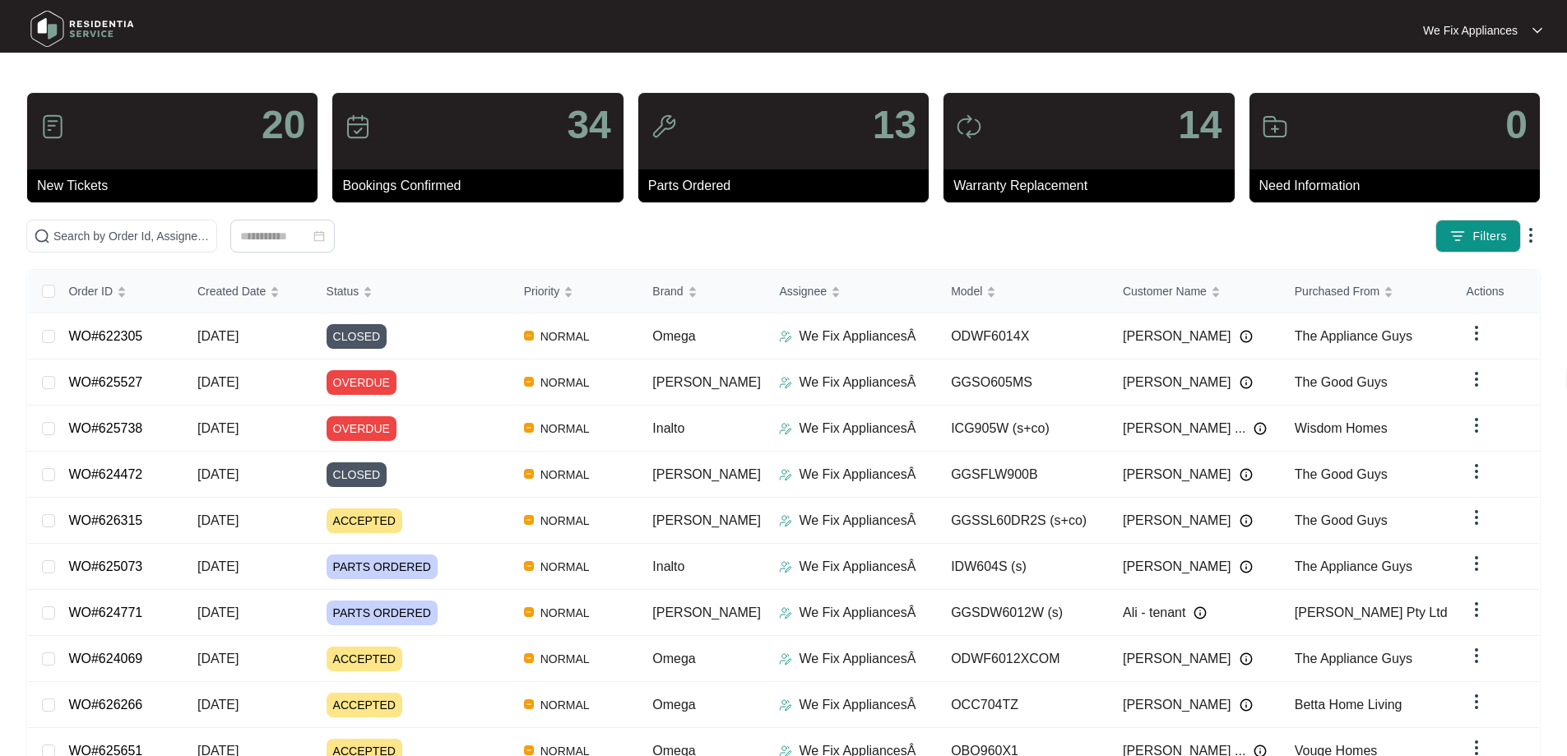 The width and height of the screenshot is (1567, 756). What do you see at coordinates (1367, 291) in the screenshot?
I see `th: Purchased From` at bounding box center [1367, 291].